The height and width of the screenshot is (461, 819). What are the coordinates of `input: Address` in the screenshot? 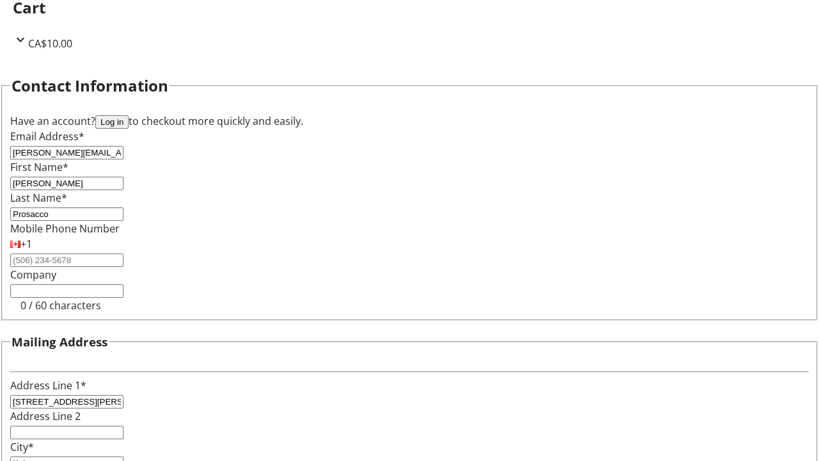 It's located at (67, 401).